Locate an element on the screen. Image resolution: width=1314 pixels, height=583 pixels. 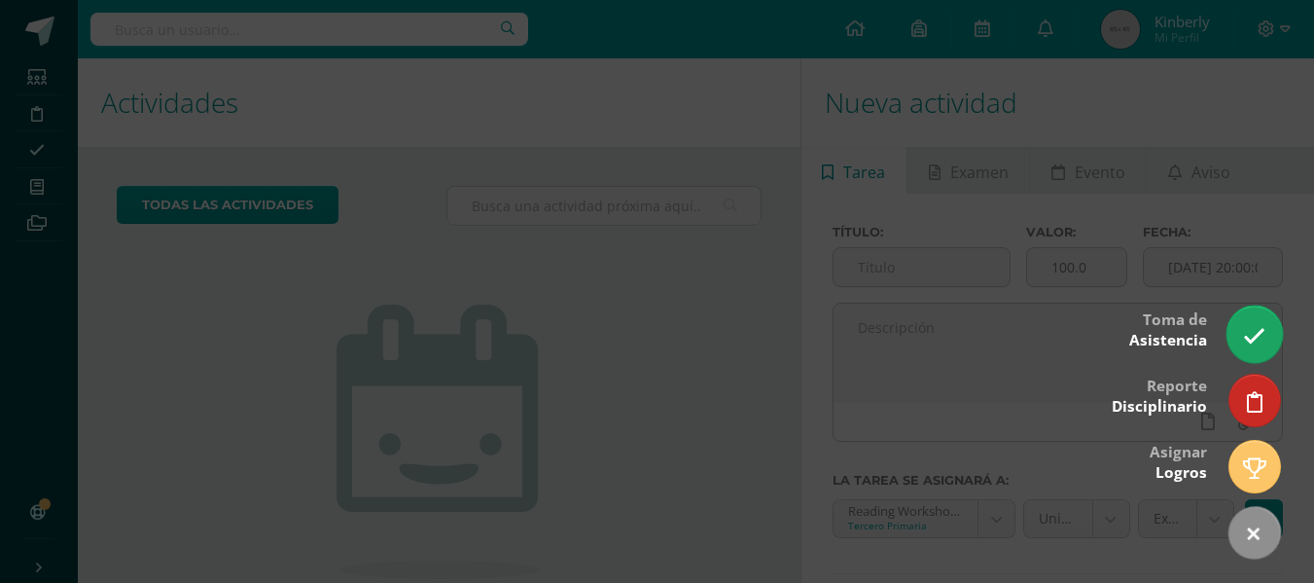
span: Disciplinario is located at coordinates (1159, 406).